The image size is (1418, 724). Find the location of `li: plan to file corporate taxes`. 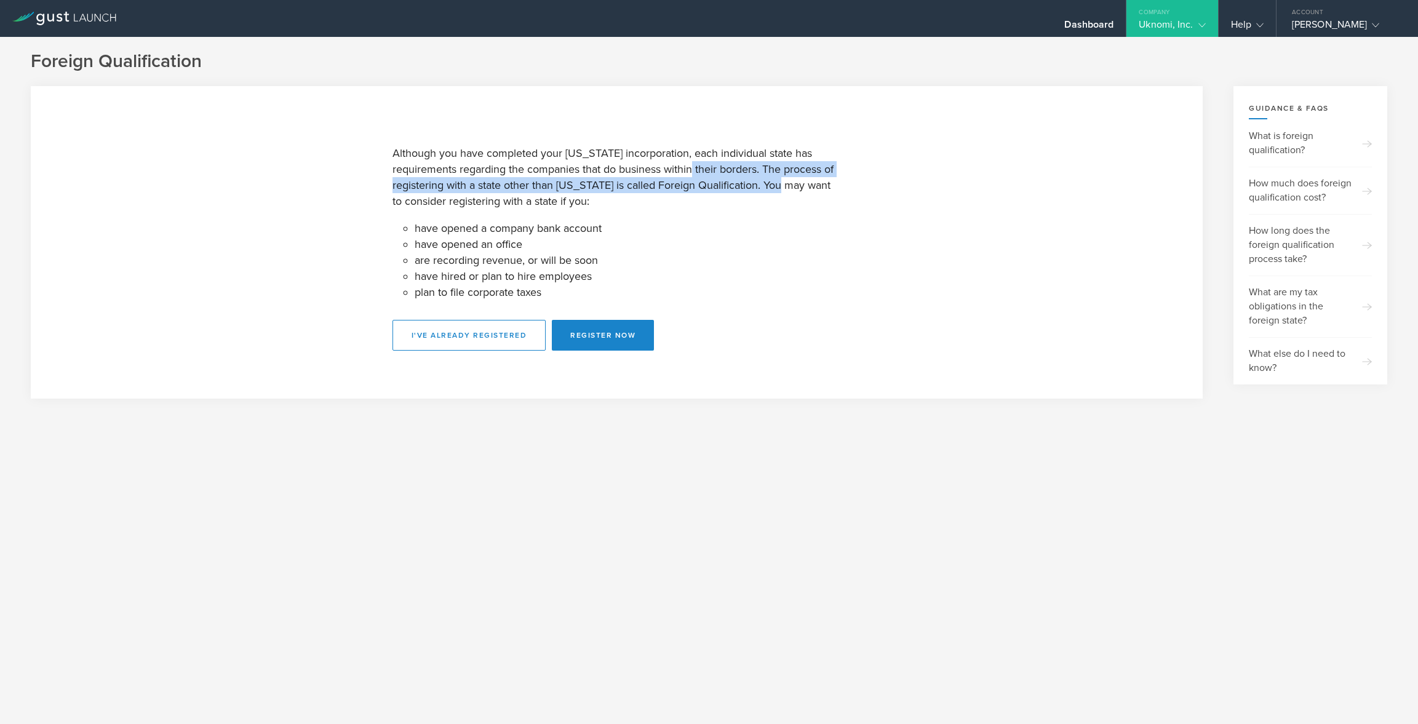

li: plan to file corporate taxes is located at coordinates (628, 292).